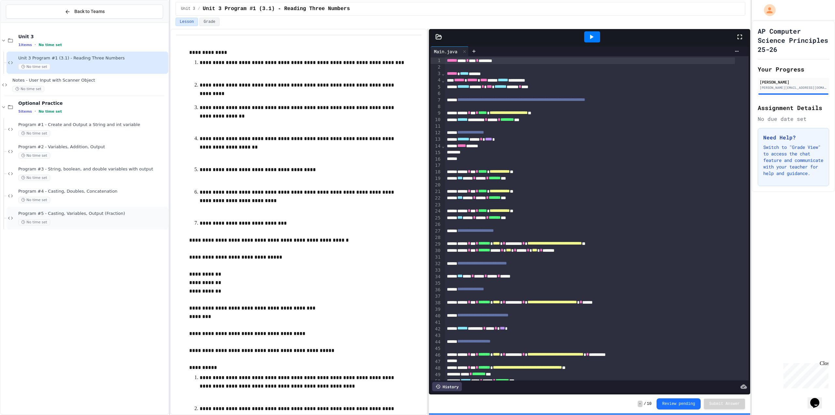 Image resolution: width=835 pixels, height=415 pixels. Describe the element at coordinates (25, 45) in the screenshot. I see `span: 1 items` at that location.